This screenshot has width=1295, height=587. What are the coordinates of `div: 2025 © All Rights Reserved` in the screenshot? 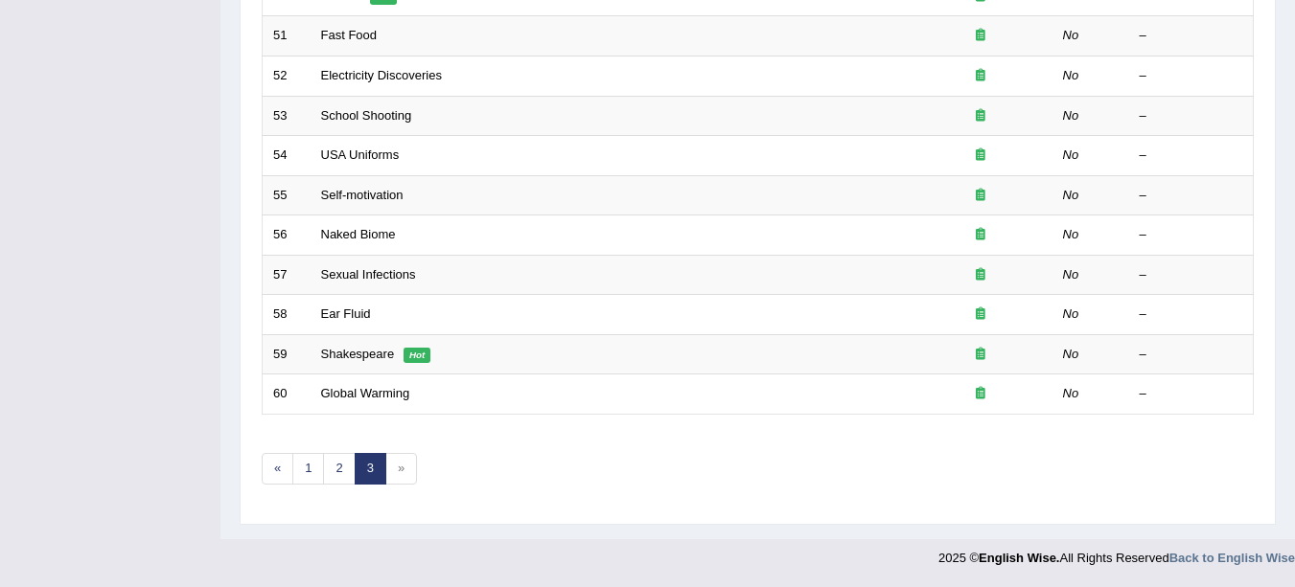 It's located at (1116, 553).